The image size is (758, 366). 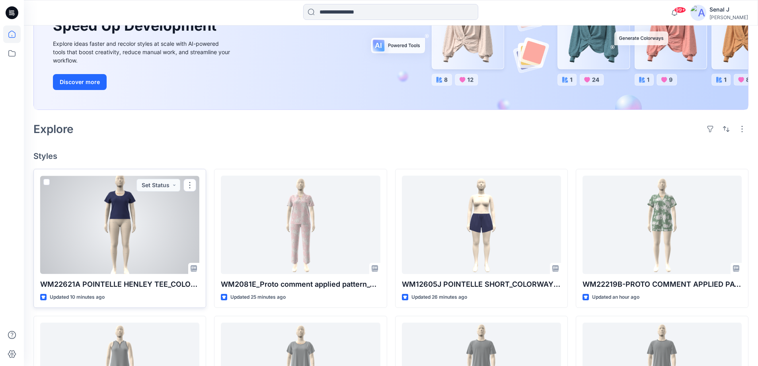 I want to click on a: WM2081E_Proto comment applied pattern_Colorway_REV10, so click(x=301, y=225).